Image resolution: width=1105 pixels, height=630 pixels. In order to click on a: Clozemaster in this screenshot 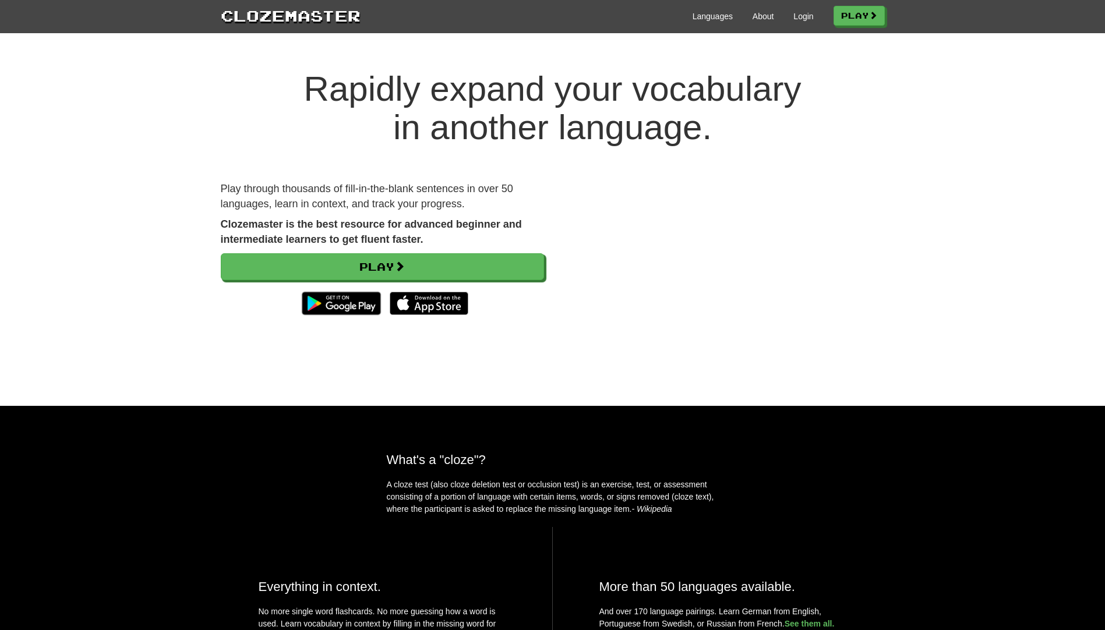, I will do `click(291, 15)`.